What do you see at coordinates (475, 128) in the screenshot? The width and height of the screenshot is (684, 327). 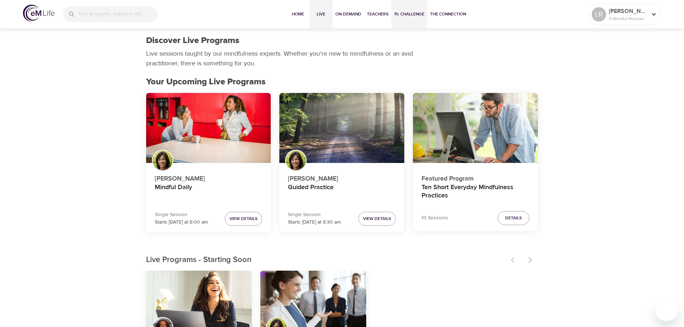 I see `button: Ten Short Everyday Mindfulness Practices` at bounding box center [475, 128].